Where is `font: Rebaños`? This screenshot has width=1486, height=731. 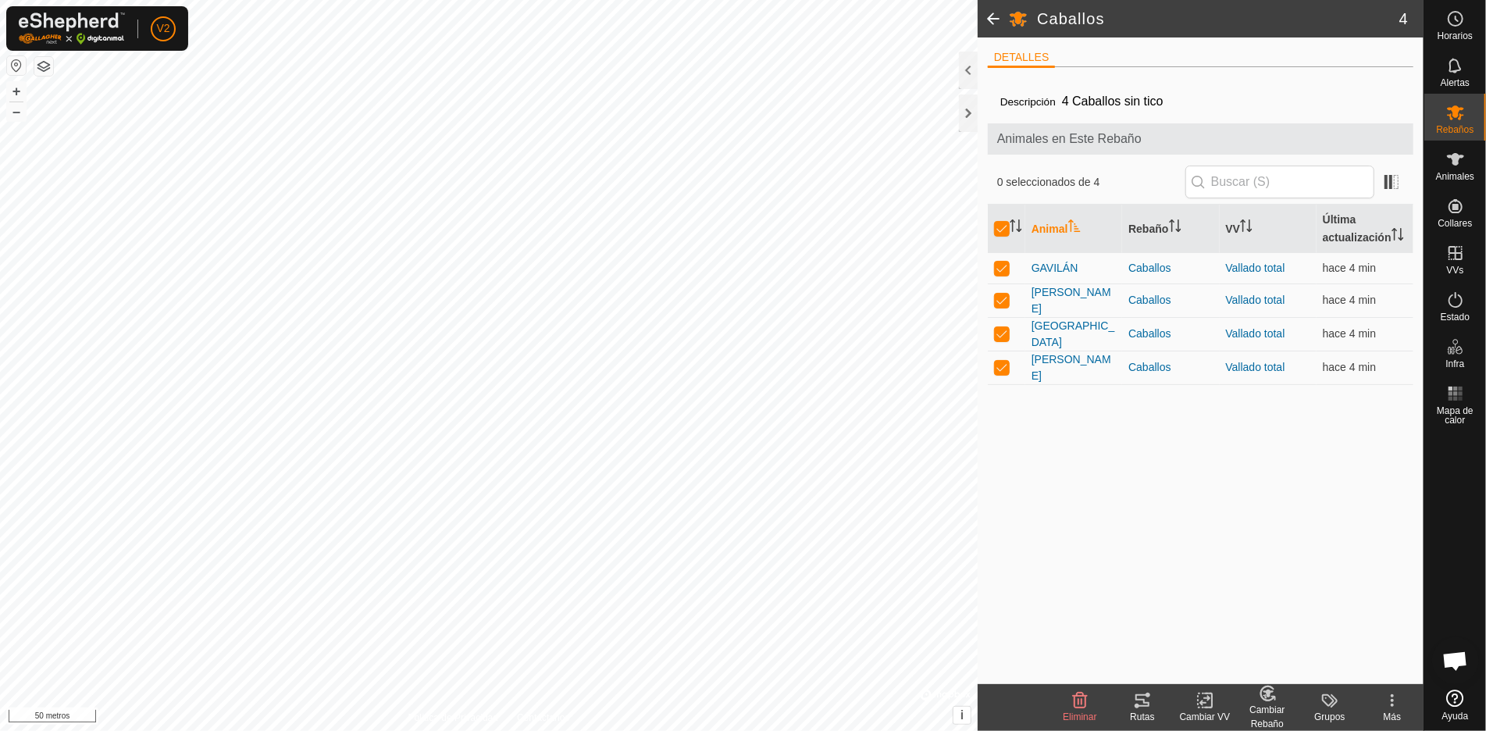
font: Rebaños is located at coordinates (1454, 130).